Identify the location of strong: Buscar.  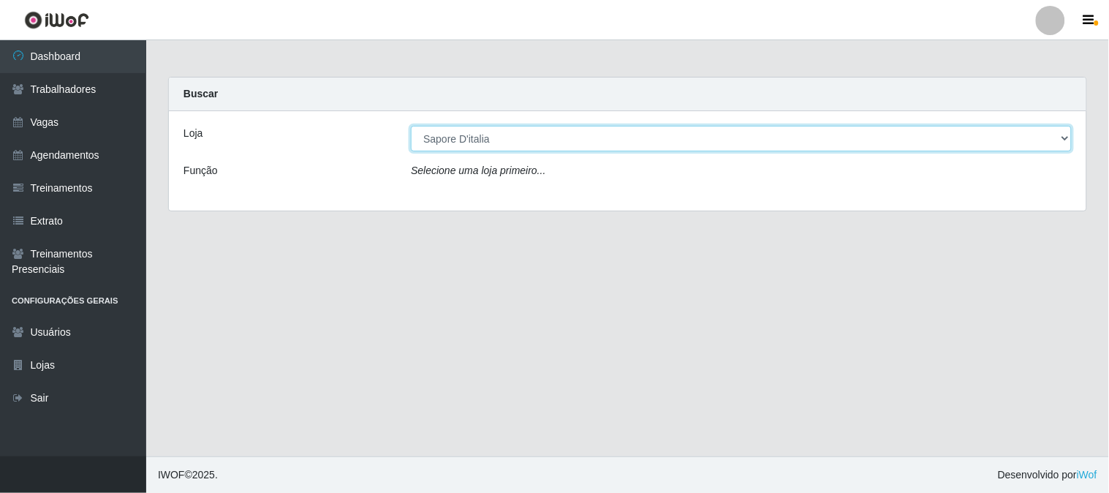
(200, 94).